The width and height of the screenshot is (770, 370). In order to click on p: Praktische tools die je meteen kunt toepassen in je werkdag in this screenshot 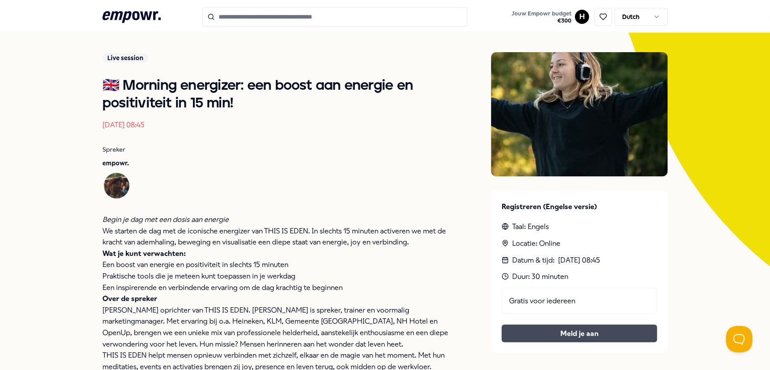, I will do `click(279, 276)`.